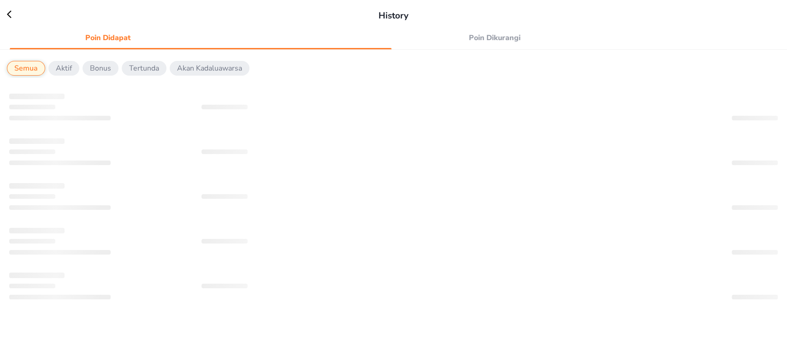 This screenshot has width=787, height=339. What do you see at coordinates (144, 68) in the screenshot?
I see `p: Tertunda` at bounding box center [144, 68].